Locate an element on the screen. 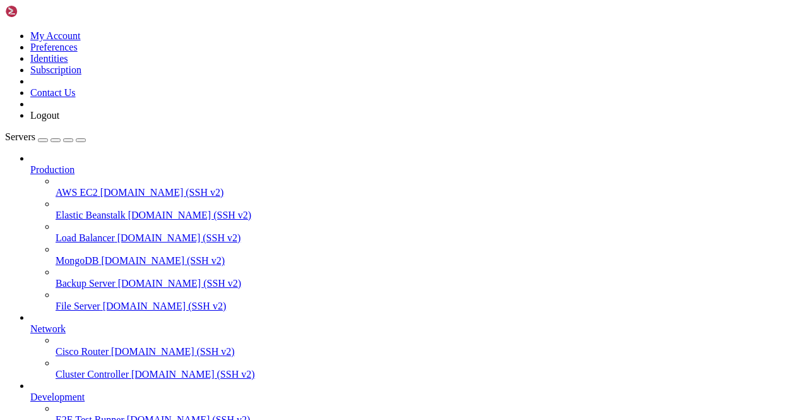 Image resolution: width=808 pixels, height=420 pixels. span: Cisco Router is located at coordinates (82, 351).